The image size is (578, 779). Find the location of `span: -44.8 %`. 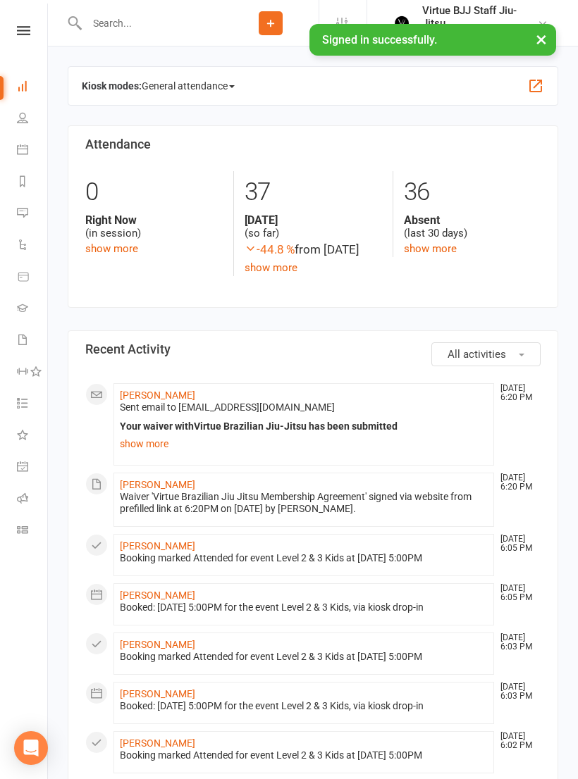

span: -44.8 % is located at coordinates (269, 249).